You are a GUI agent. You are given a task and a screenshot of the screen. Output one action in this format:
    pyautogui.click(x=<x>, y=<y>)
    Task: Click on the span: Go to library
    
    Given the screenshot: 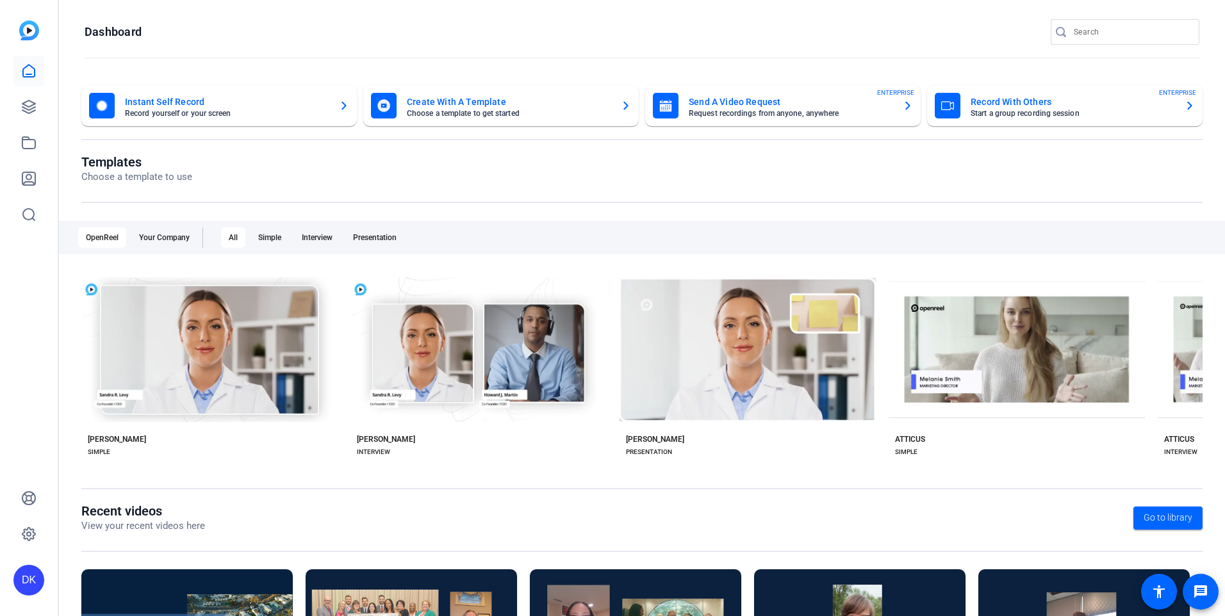 What is the action you would take?
    pyautogui.click(x=1168, y=518)
    